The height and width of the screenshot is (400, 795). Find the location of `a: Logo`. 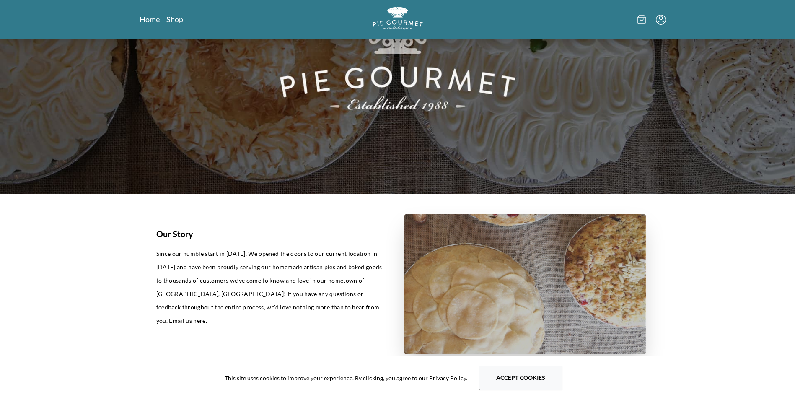

a: Logo is located at coordinates (398, 19).